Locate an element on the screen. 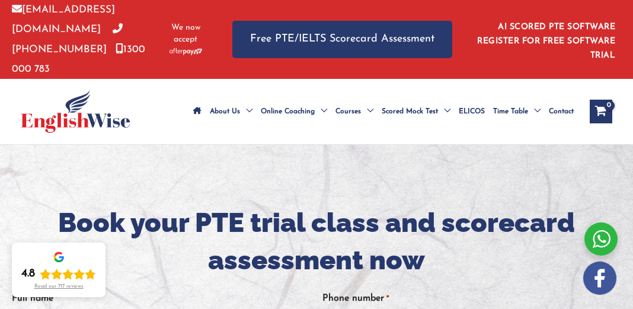  div: 4.8 is located at coordinates (28, 274).